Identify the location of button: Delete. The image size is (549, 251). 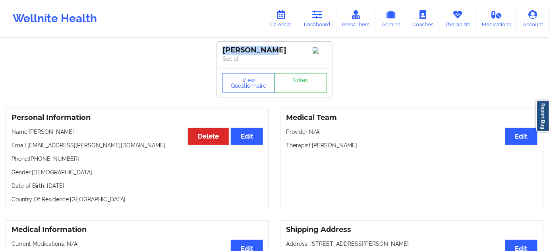
(208, 136).